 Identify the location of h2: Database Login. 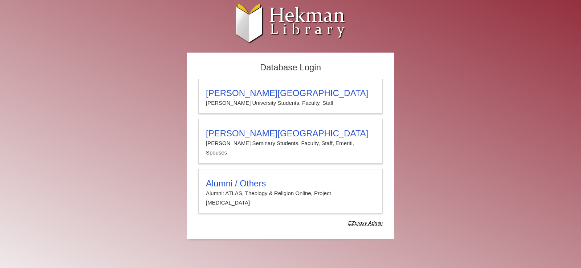
(291, 68).